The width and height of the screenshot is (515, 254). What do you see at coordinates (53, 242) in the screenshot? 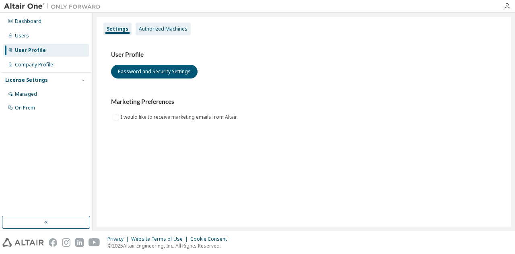
I see `img: facebook.svg` at bounding box center [53, 242].